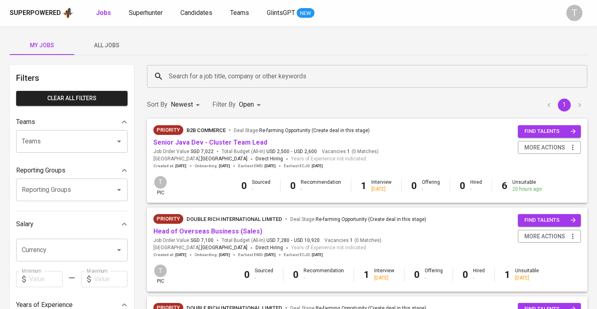 The width and height of the screenshot is (597, 309). What do you see at coordinates (526, 189) in the screenshot?
I see `div: 20 hours ago` at bounding box center [526, 189].